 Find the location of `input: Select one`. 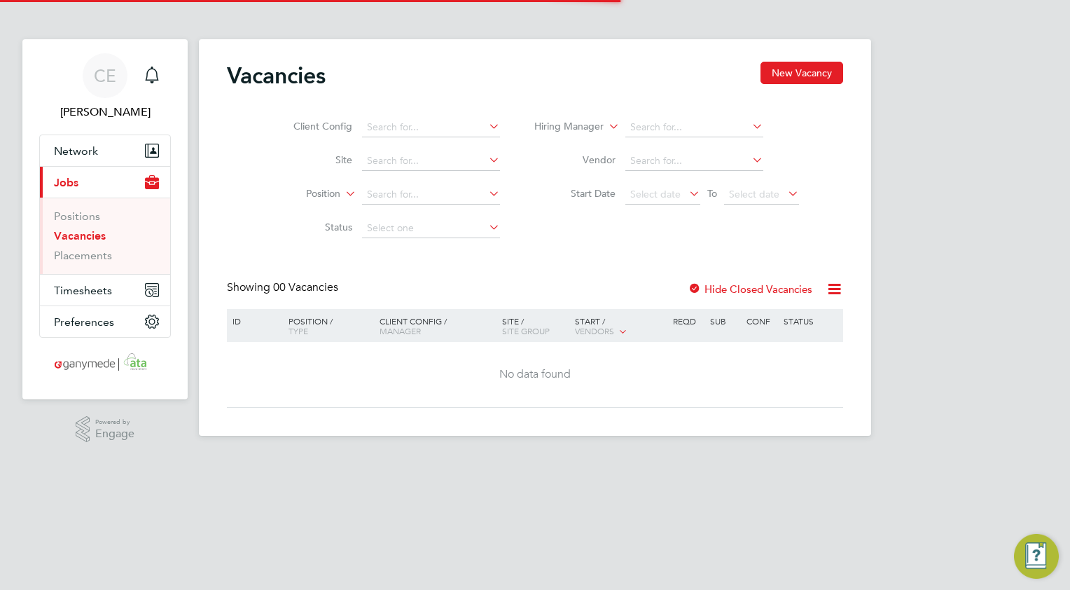

input: Select one is located at coordinates (431, 228).